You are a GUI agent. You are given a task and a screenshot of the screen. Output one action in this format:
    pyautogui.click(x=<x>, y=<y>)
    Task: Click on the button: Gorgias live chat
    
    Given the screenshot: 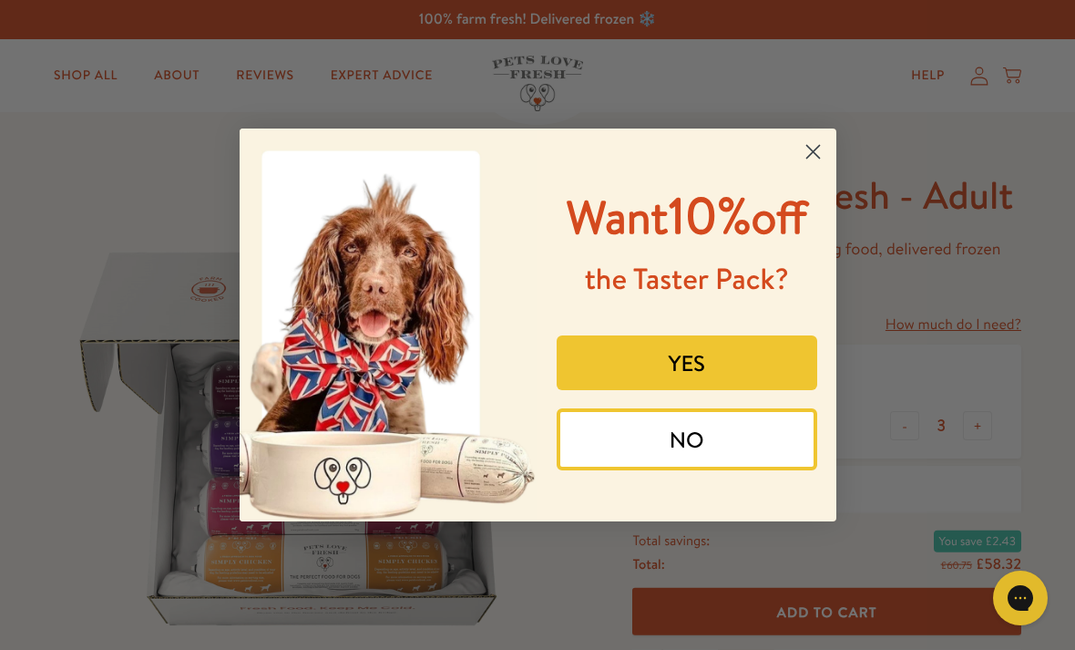 What is the action you would take?
    pyautogui.click(x=36, y=34)
    